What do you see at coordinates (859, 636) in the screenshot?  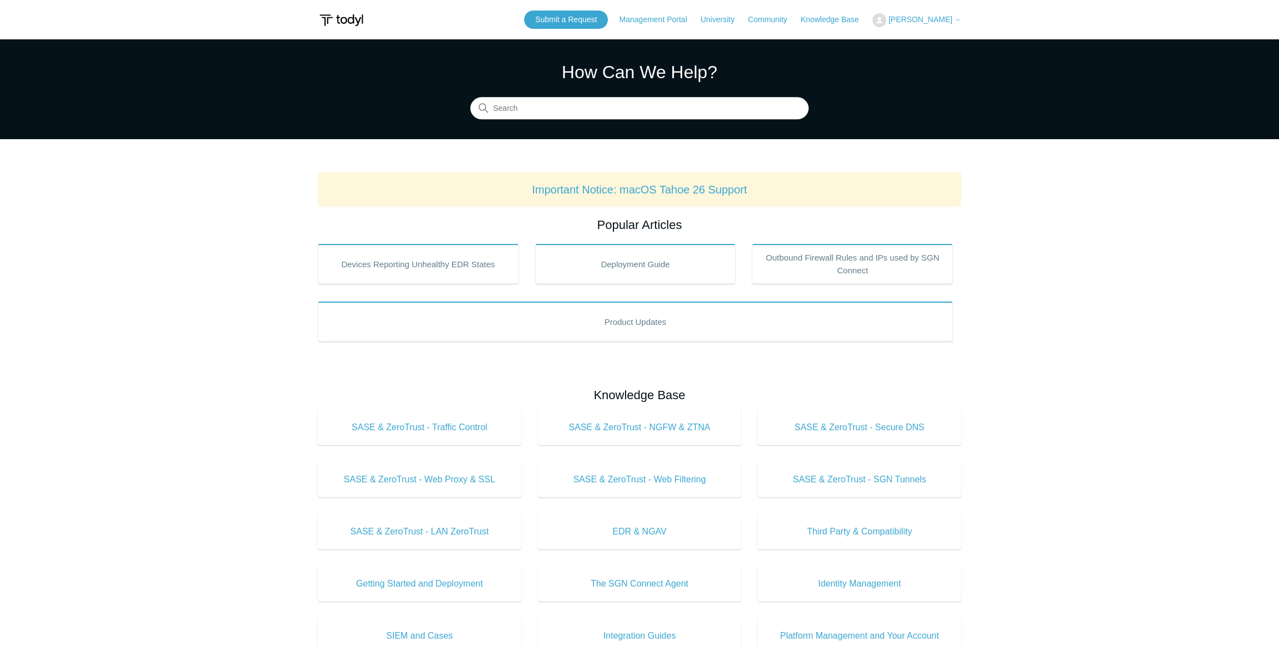 I see `span: Platform Management and Your Account` at bounding box center [859, 636].